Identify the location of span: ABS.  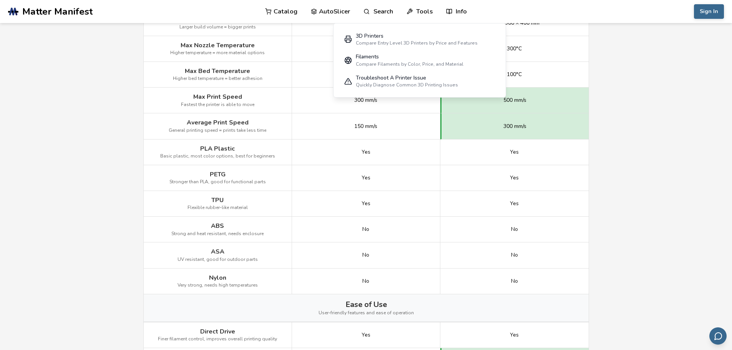
(218, 226).